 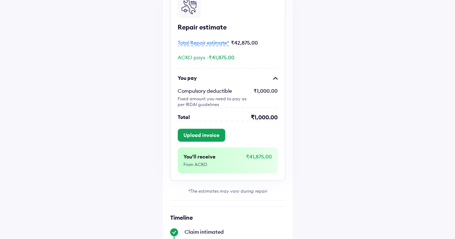 I want to click on span: Total Repair estimate*, so click(x=203, y=43).